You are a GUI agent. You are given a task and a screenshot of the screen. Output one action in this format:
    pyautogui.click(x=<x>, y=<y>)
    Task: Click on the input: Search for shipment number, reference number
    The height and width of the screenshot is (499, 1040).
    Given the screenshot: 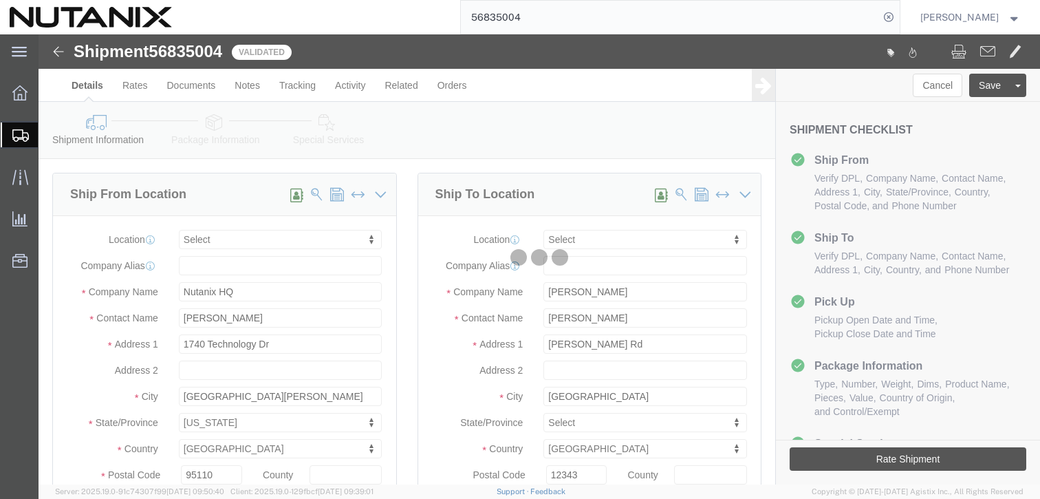 What is the action you would take?
    pyautogui.click(x=670, y=17)
    